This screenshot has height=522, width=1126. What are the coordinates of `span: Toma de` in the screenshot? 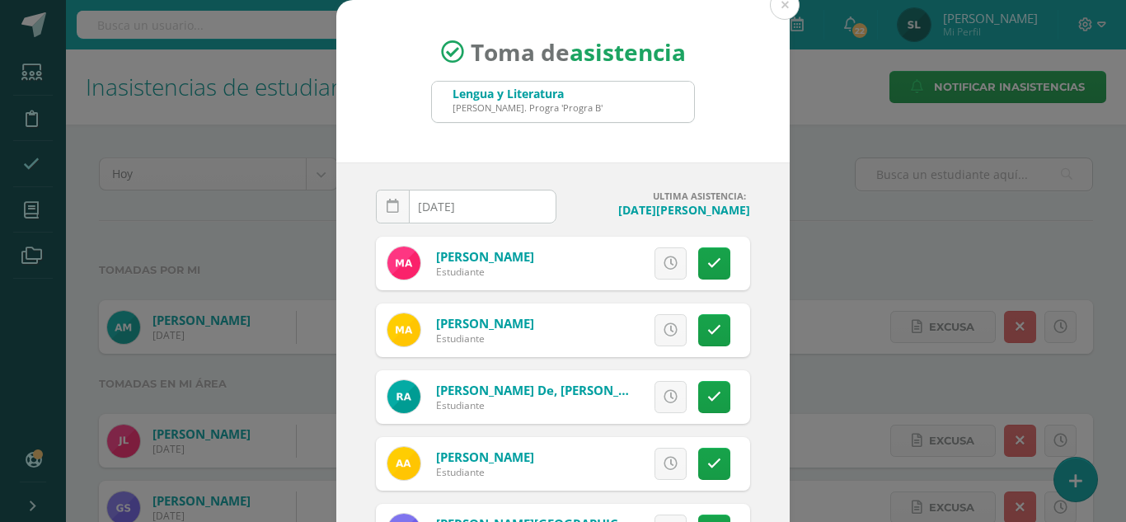 It's located at (578, 52).